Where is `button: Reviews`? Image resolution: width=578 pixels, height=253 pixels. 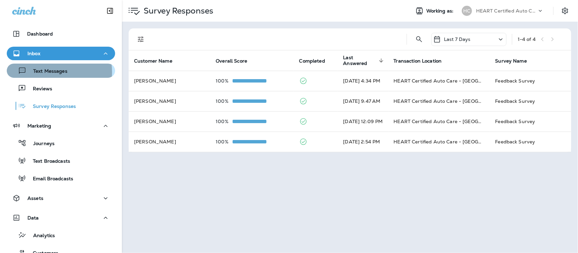 button: Reviews is located at coordinates (61, 88).